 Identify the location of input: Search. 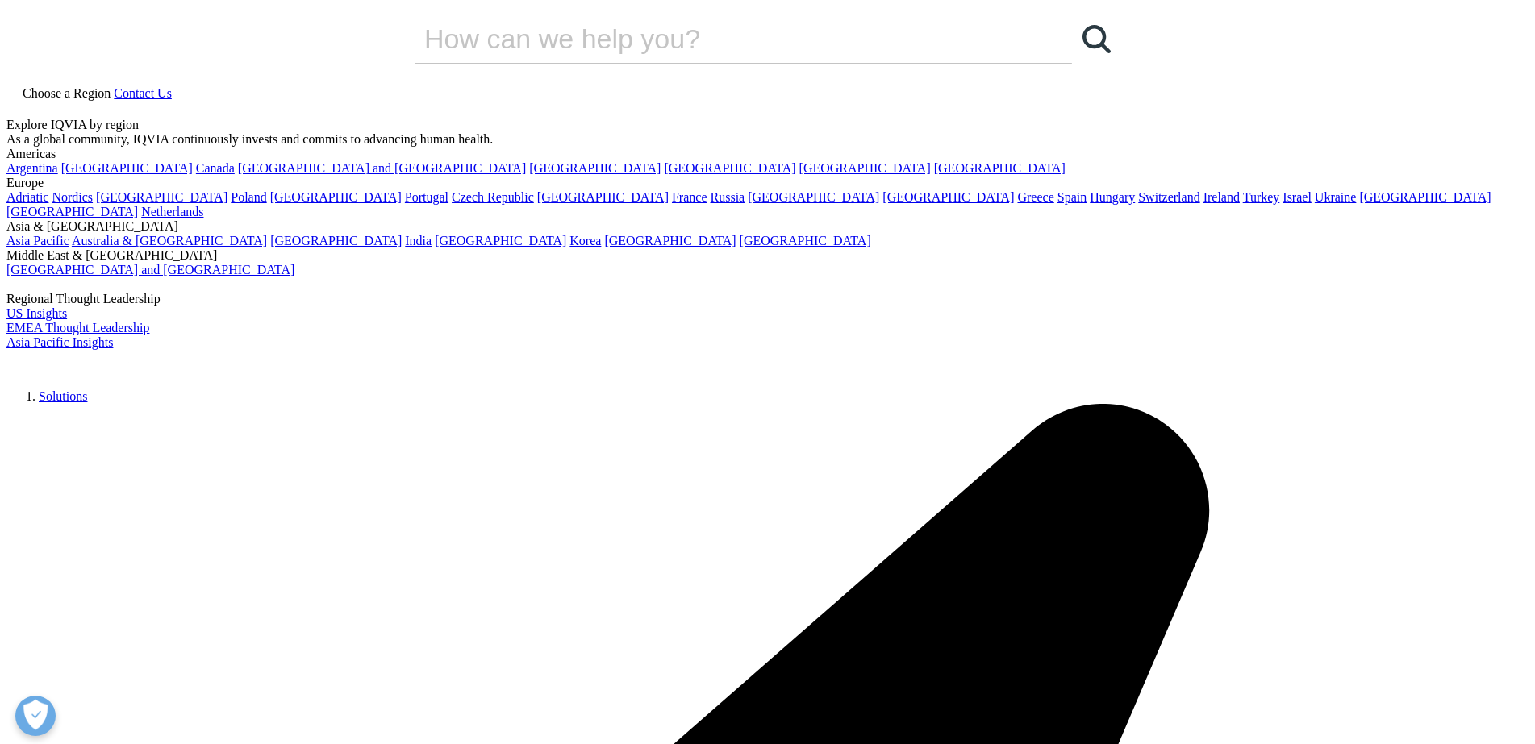
(720, 39).